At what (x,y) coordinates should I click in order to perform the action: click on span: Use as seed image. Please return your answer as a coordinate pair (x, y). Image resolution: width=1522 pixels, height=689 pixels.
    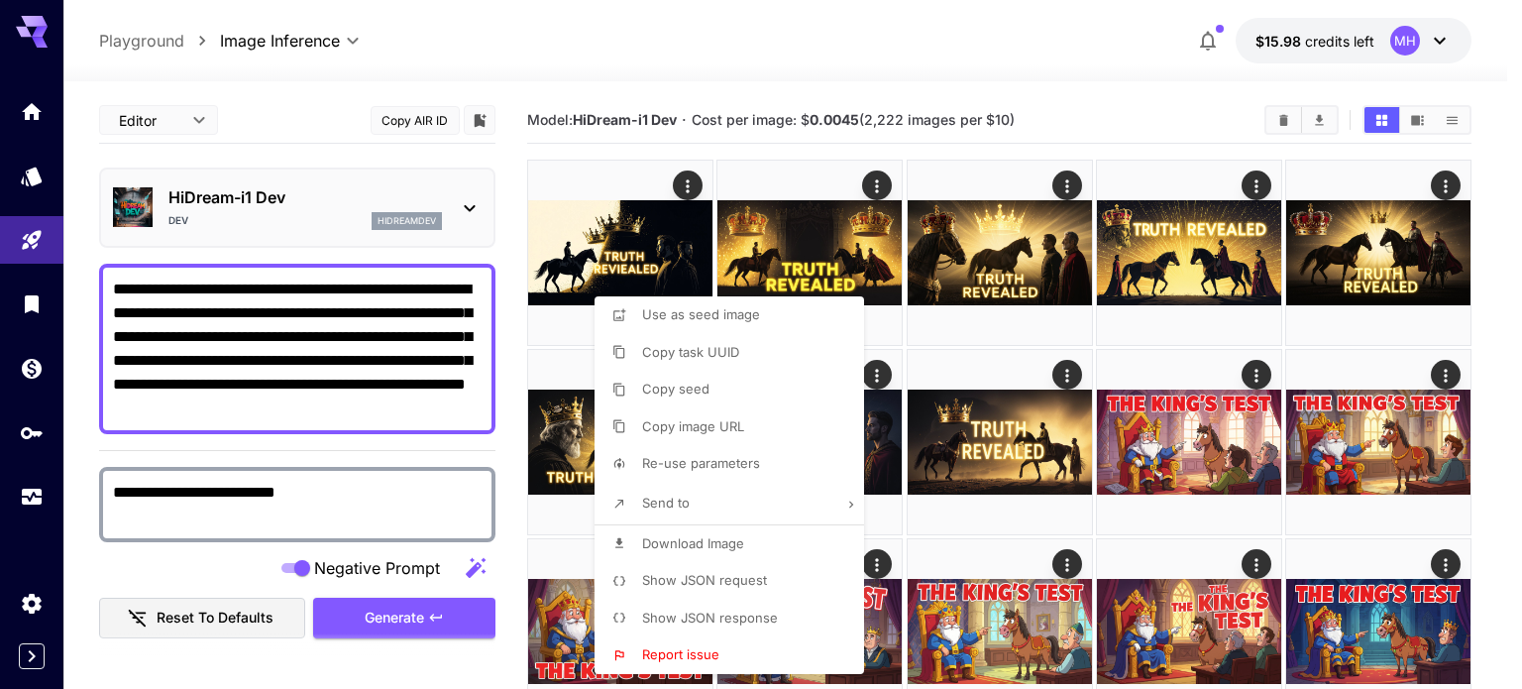
    Looking at the image, I should click on (700, 314).